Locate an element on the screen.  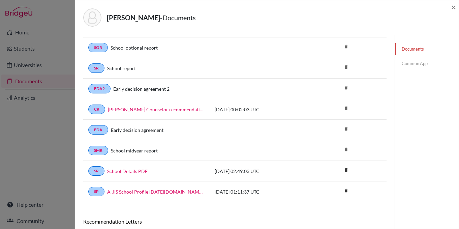
a: SOR is located at coordinates (98, 47).